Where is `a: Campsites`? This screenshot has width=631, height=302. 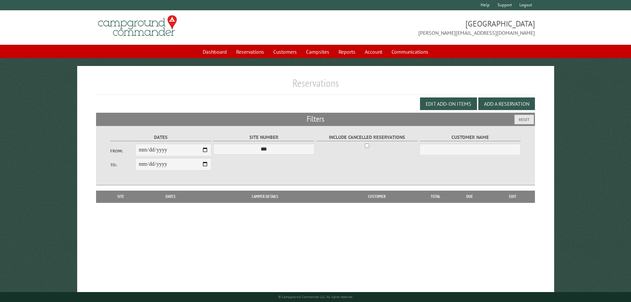
a: Campsites is located at coordinates (317, 52).